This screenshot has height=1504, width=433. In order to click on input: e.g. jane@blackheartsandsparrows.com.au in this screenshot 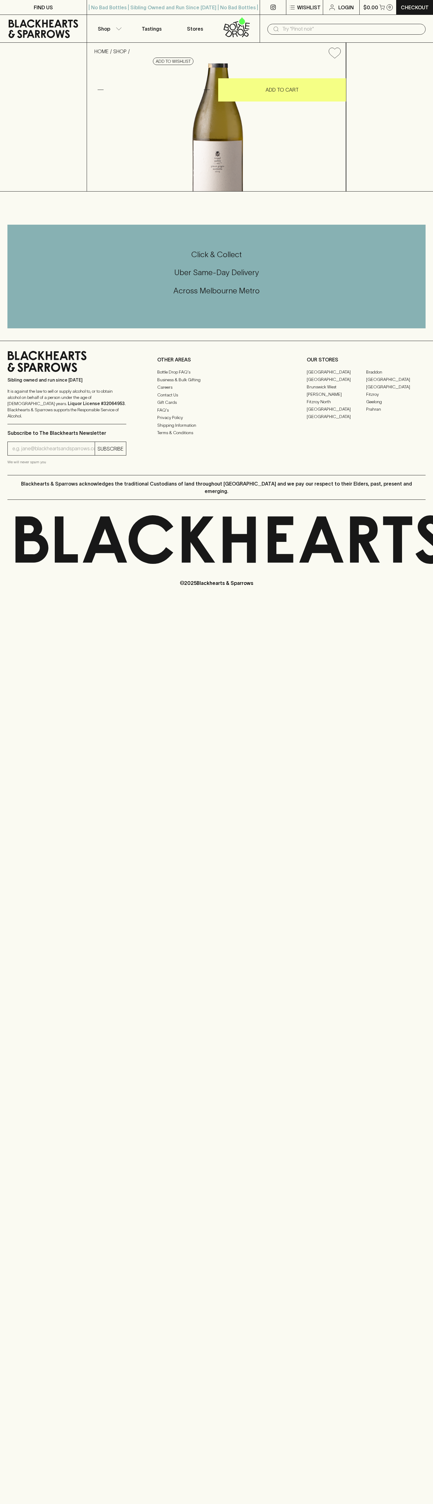, I will do `click(54, 449)`.